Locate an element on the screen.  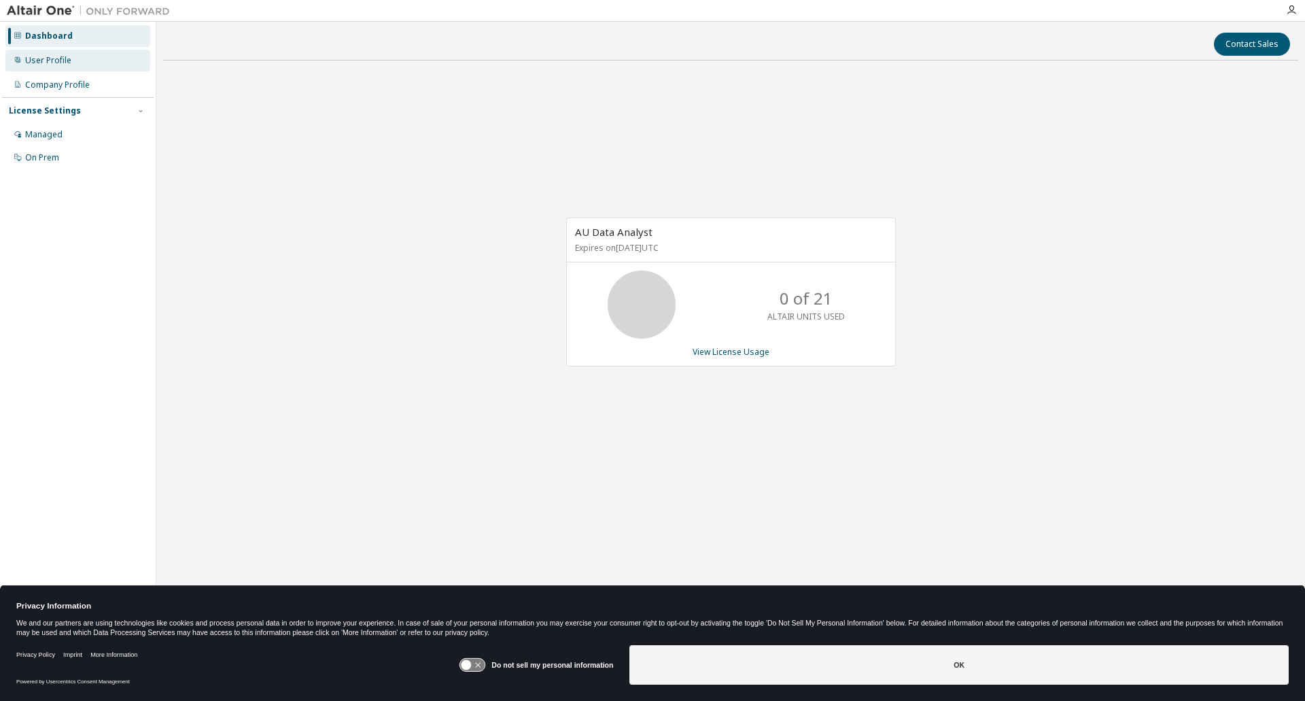
img: Altair One is located at coordinates (92, 11).